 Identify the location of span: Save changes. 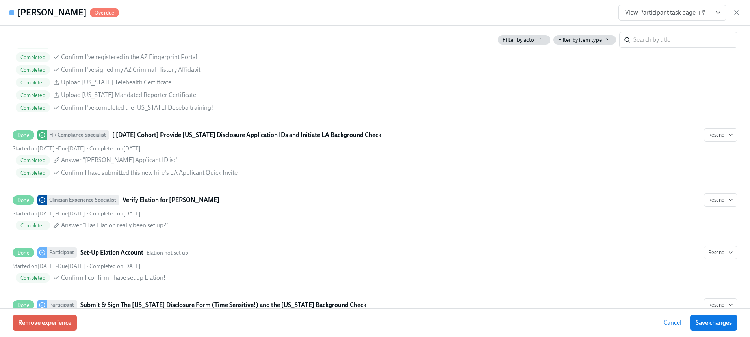
(714, 322).